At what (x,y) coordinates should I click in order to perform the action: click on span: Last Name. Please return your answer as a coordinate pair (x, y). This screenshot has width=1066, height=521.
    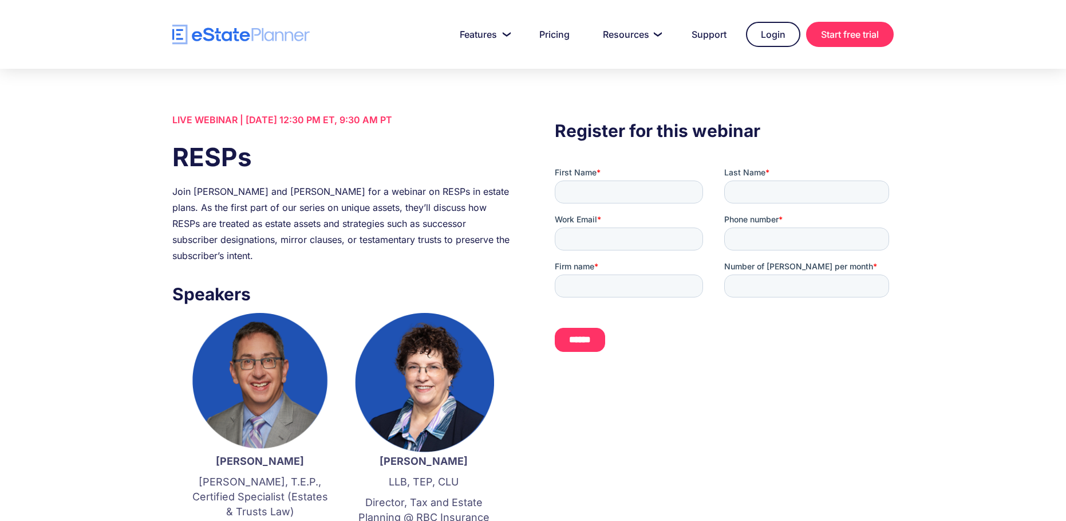
    Looking at the image, I should click on (190, 5).